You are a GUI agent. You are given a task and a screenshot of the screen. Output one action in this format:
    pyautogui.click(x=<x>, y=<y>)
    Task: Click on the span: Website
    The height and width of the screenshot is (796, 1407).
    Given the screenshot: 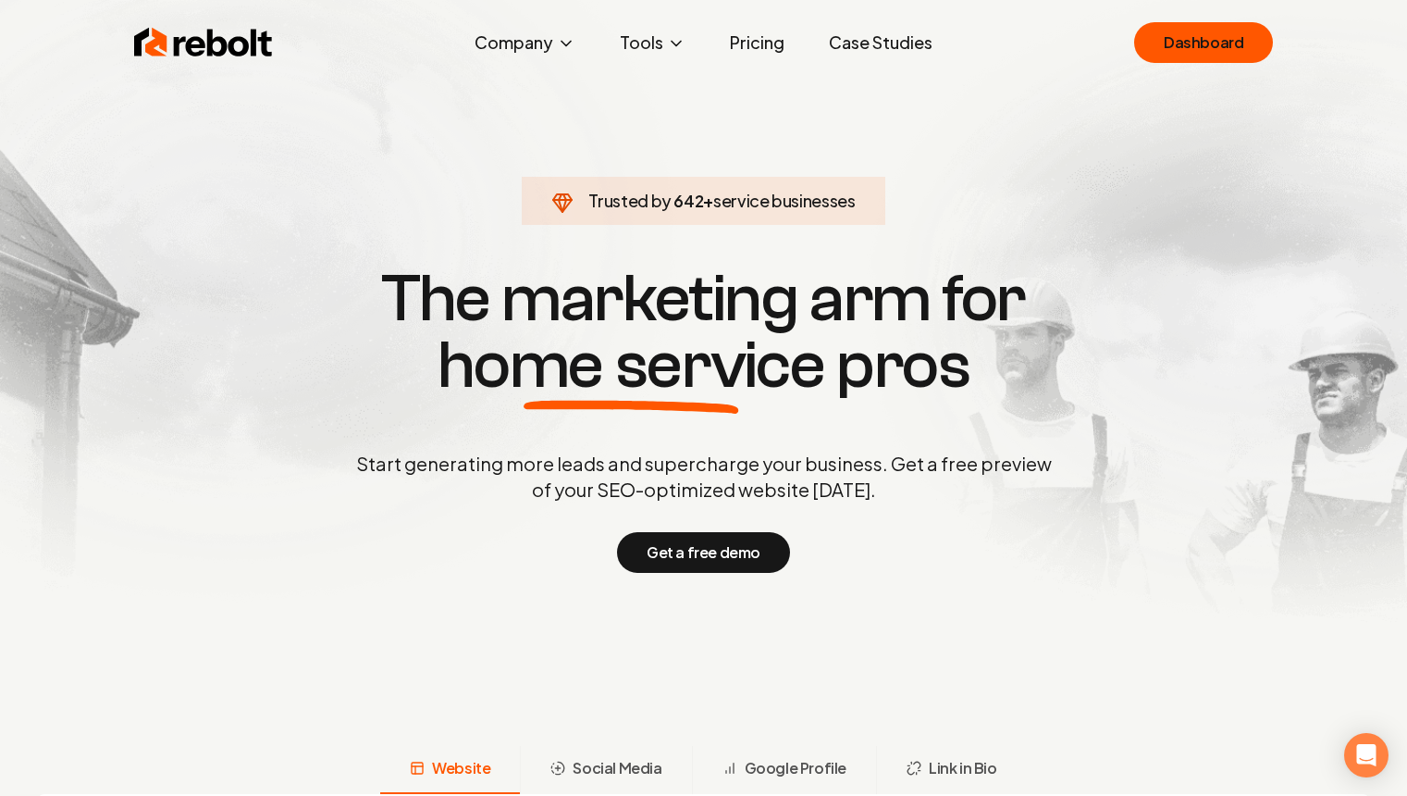 What is the action you would take?
    pyautogui.click(x=461, y=768)
    